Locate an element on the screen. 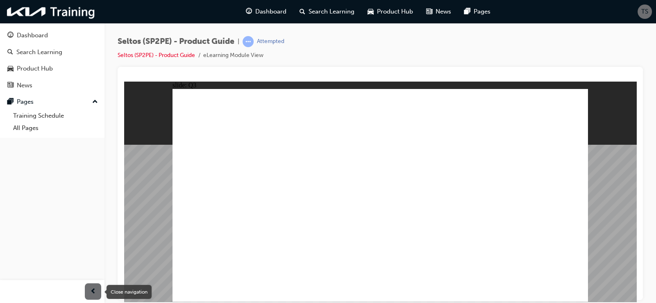  a: Dashboard is located at coordinates (52, 35).